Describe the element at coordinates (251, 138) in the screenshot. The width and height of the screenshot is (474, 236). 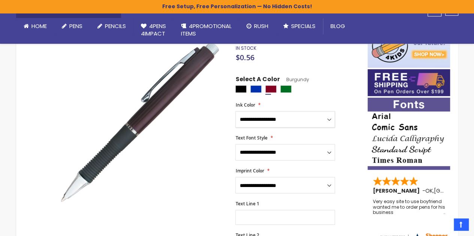
I see `span: Text Font Style` at that location.